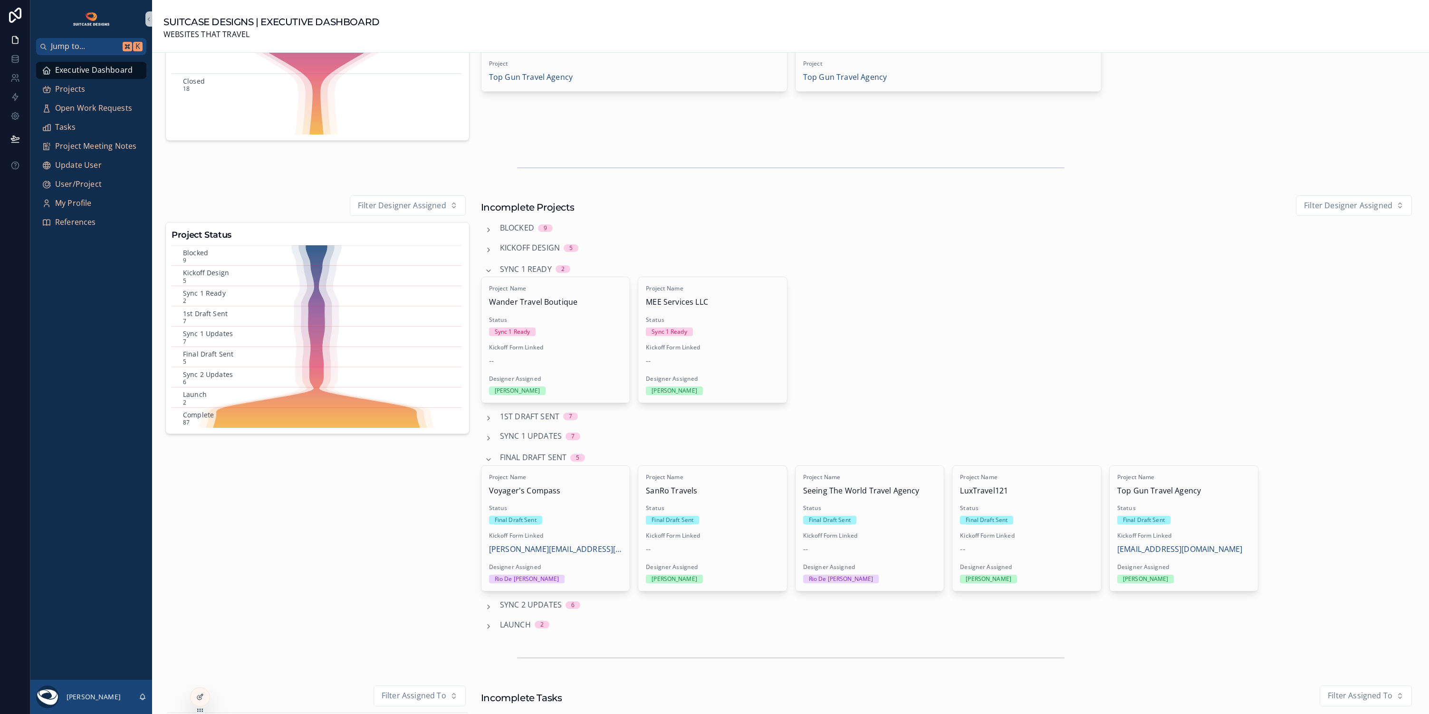  What do you see at coordinates (712, 302) in the screenshot?
I see `span: MEE Services LLC` at bounding box center [712, 302].